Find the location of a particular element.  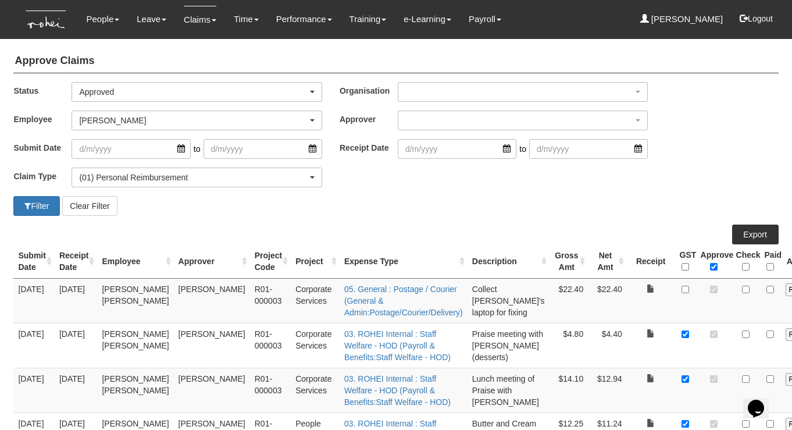

label: Employee is located at coordinates (42, 119).